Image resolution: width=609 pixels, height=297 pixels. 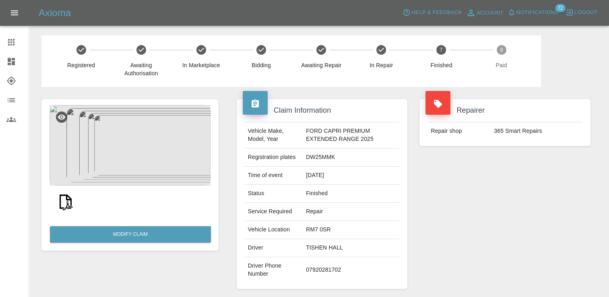 What do you see at coordinates (351, 270) in the screenshot?
I see `td: 07920281702` at bounding box center [351, 270].